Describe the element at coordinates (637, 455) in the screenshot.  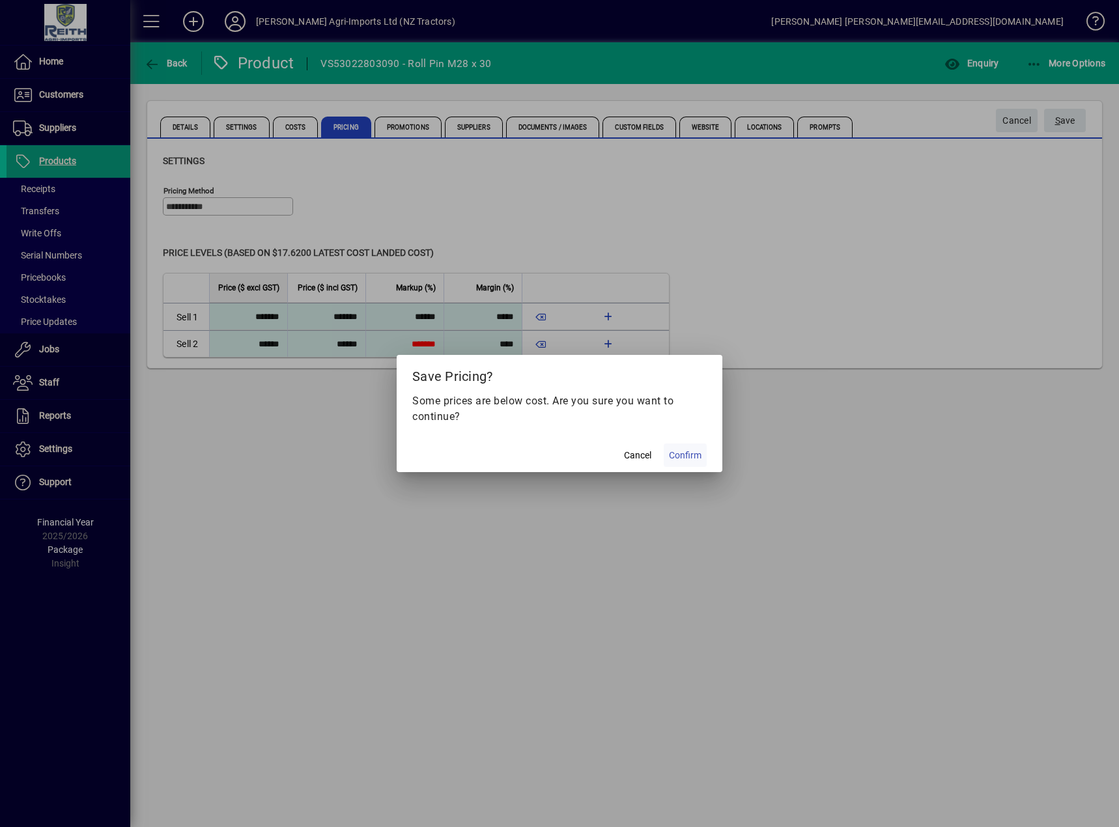
I see `span: Cancel` at that location.